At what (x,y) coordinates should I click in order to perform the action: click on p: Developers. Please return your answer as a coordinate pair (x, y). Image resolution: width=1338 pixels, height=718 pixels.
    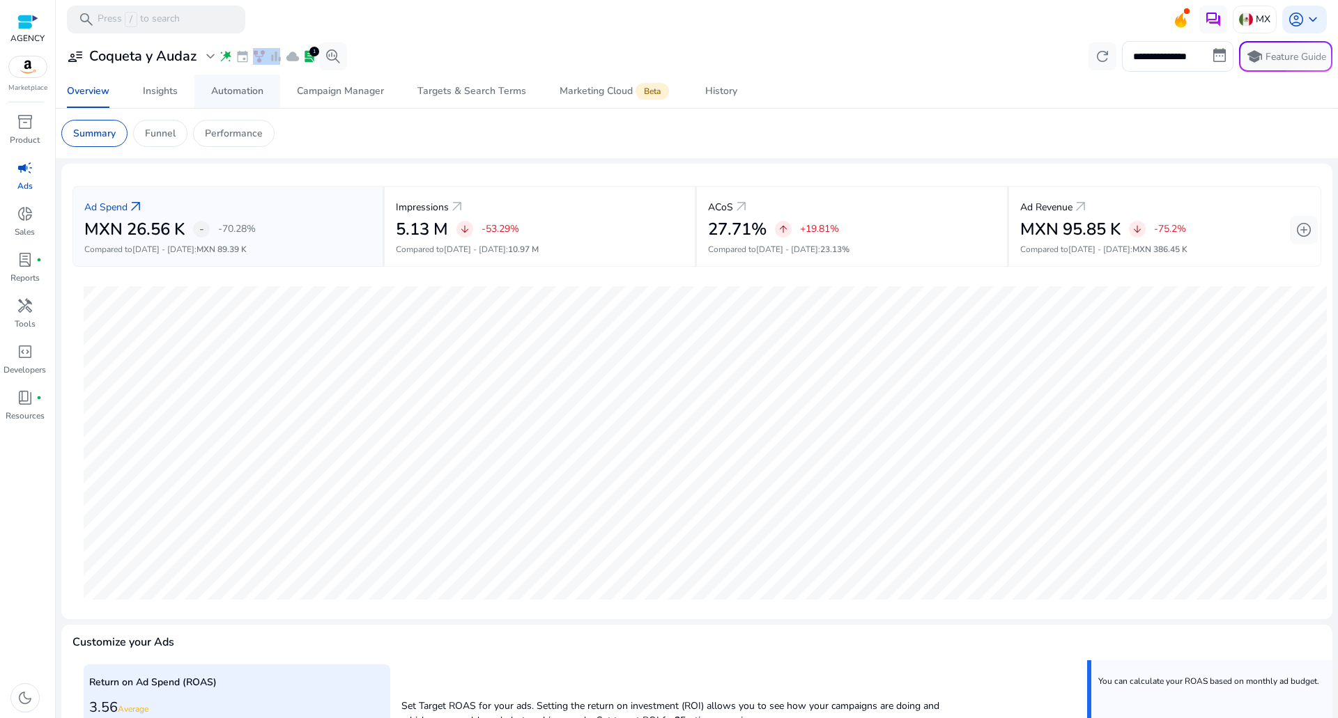
    Looking at the image, I should click on (24, 370).